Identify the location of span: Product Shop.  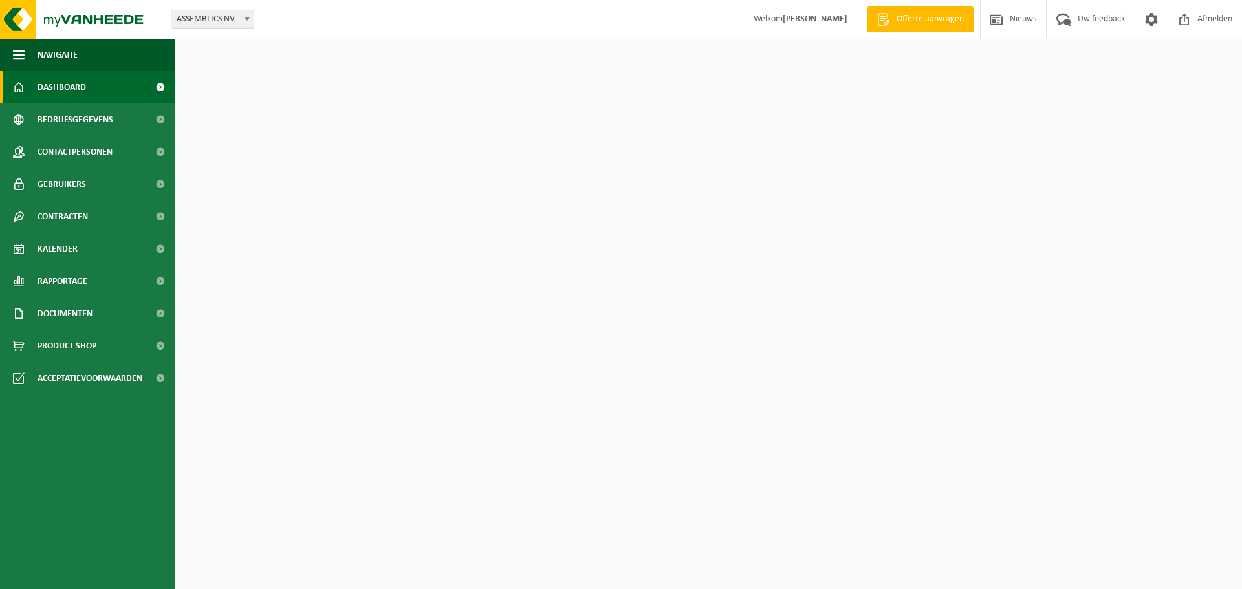
(67, 346).